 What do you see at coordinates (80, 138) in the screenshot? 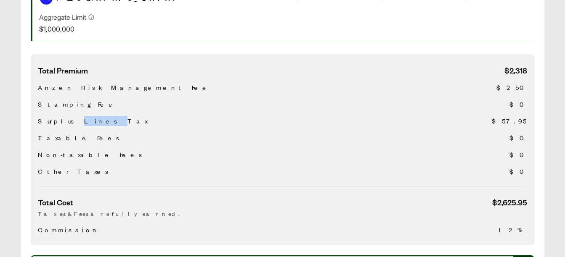
I see `span: Taxable Fees` at bounding box center [80, 138].